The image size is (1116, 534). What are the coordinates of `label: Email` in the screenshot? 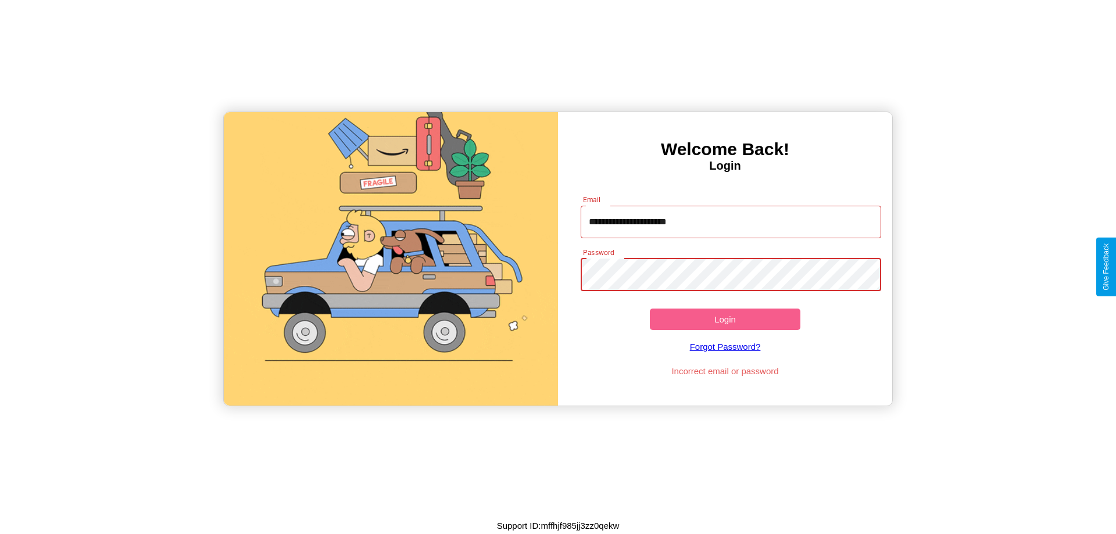 It's located at (592, 199).